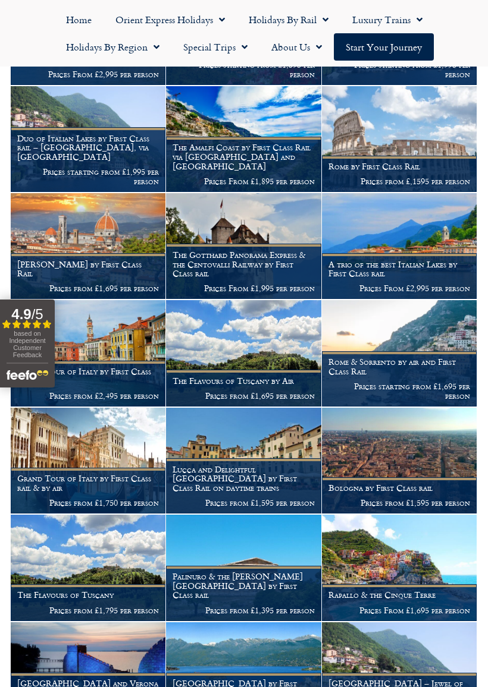 The width and height of the screenshot is (488, 687). Describe the element at coordinates (88, 461) in the screenshot. I see `img: Thinking of a rail holiday to Venice` at that location.